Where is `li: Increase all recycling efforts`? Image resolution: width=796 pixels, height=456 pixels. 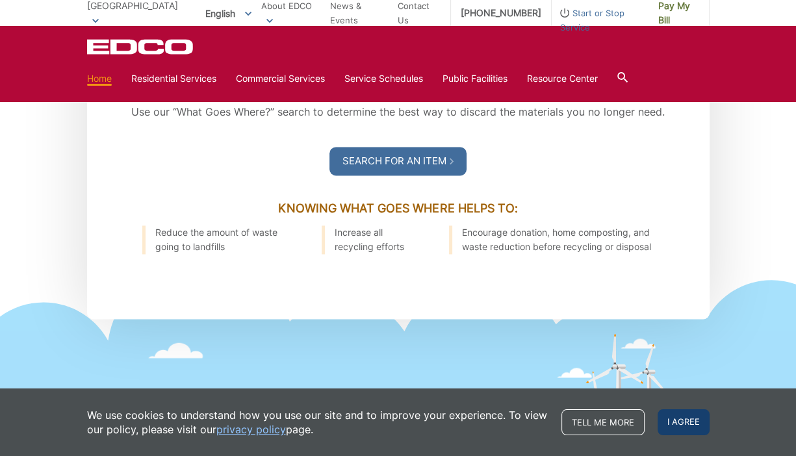
li: Increase all recycling efforts is located at coordinates (369, 240).